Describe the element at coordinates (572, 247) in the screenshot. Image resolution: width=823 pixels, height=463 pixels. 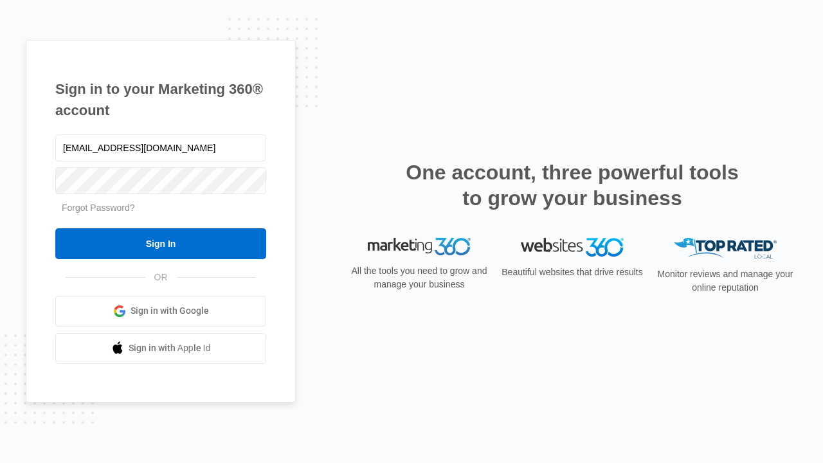
I see `img: Websites 360` at that location.